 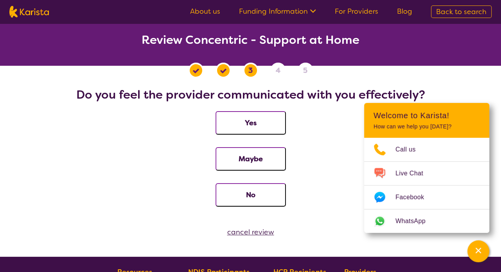 What do you see at coordinates (251, 195) in the screenshot?
I see `button: No` at bounding box center [251, 195].